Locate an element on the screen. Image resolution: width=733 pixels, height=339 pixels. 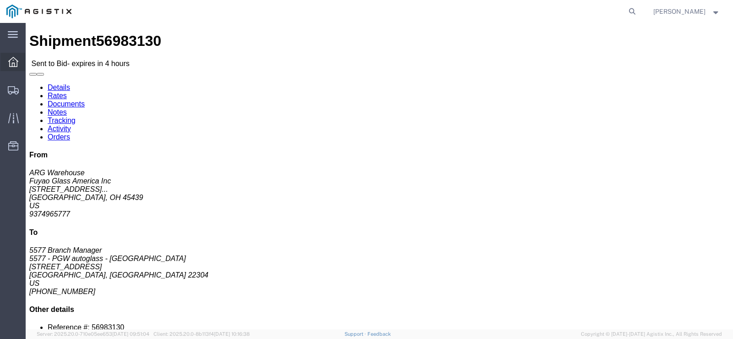
span: Craig Clark is located at coordinates (679, 11).